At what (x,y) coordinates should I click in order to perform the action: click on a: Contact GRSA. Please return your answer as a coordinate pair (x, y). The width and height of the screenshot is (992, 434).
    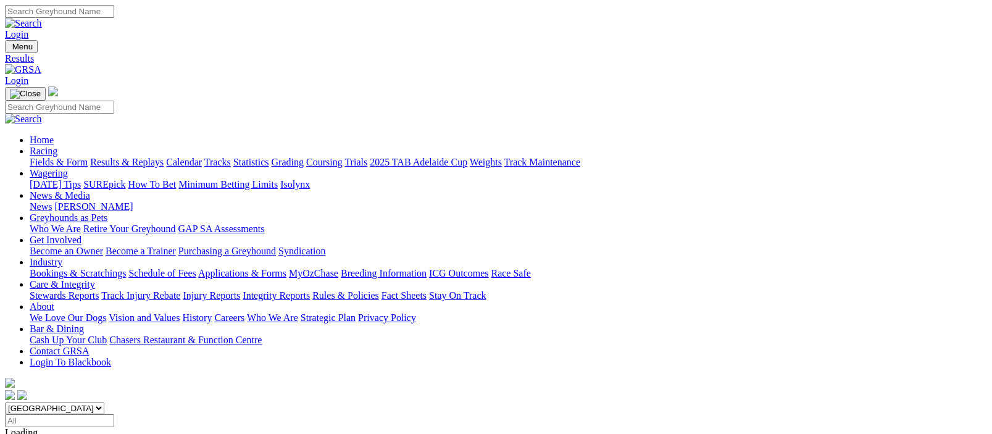
    Looking at the image, I should click on (59, 351).